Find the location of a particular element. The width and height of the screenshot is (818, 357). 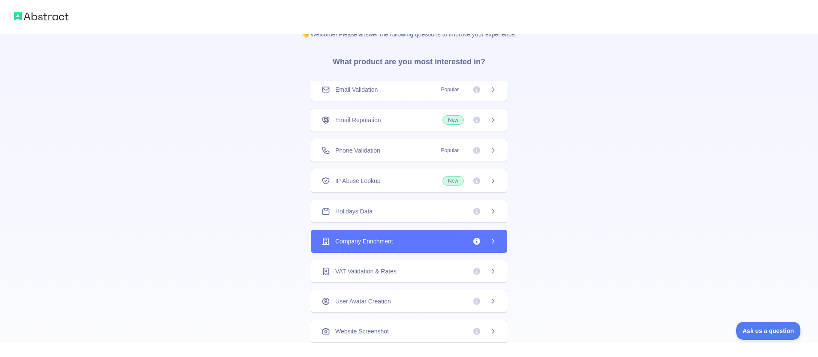

span: Phone Validation is located at coordinates (358, 151).